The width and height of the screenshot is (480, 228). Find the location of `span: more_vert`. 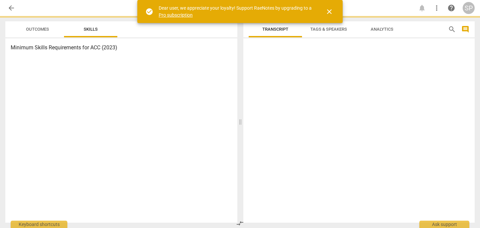

span: more_vert is located at coordinates (437, 8).